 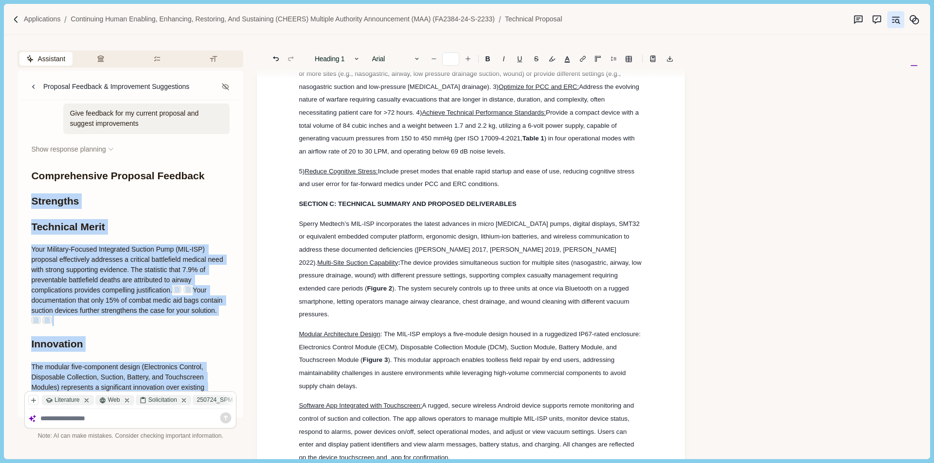 What do you see at coordinates (503, 59) in the screenshot?
I see `button: I` at bounding box center [503, 59].